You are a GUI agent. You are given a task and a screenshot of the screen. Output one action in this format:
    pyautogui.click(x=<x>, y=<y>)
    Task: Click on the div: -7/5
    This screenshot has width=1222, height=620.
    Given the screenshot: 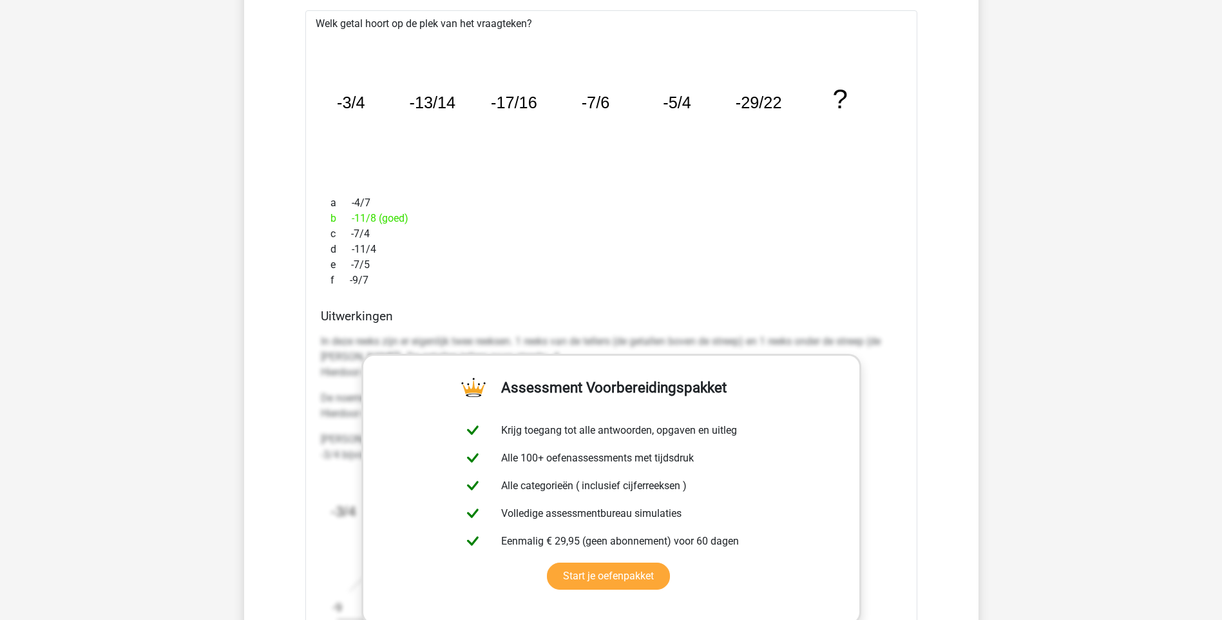 What is the action you would take?
    pyautogui.click(x=612, y=265)
    